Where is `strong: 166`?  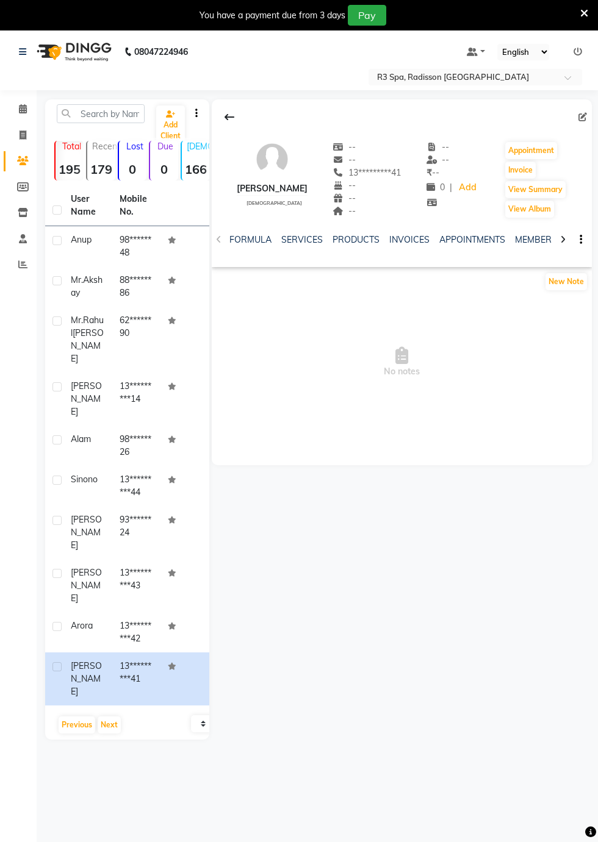
strong: 166 is located at coordinates (196, 169).